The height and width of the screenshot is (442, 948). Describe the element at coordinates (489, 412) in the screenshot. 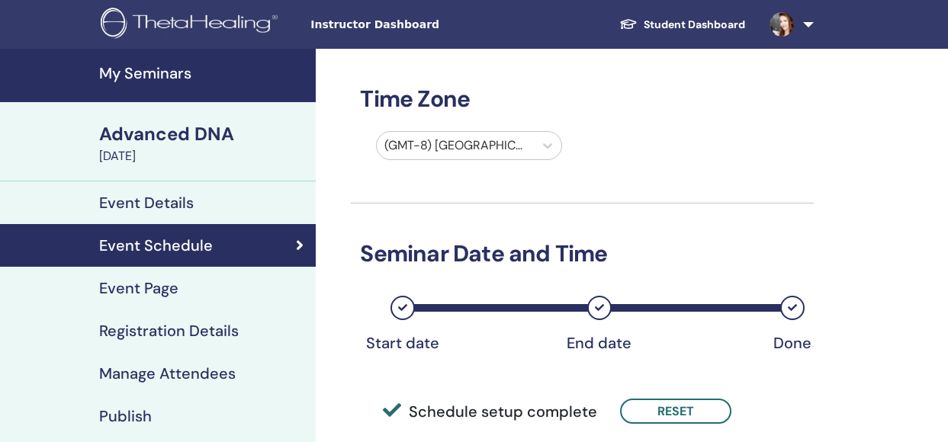

I see `span: Schedule setup complete` at that location.